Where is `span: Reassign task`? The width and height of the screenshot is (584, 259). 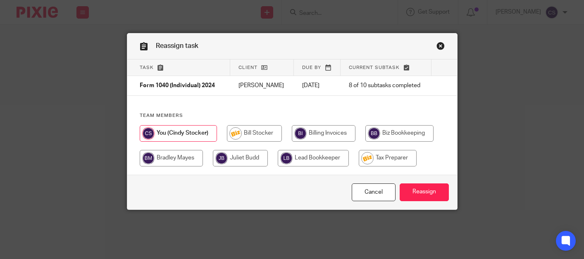
span: Reassign task is located at coordinates (177, 46).